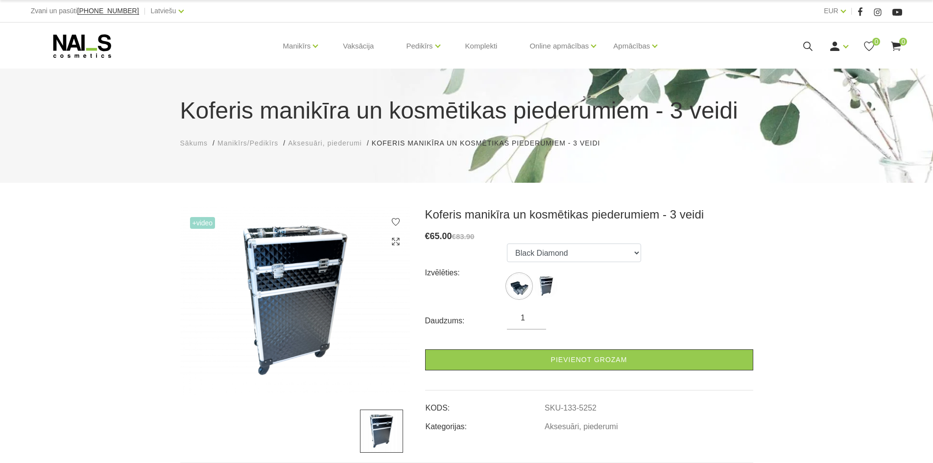  I want to click on a: Apmācības, so click(631, 46).